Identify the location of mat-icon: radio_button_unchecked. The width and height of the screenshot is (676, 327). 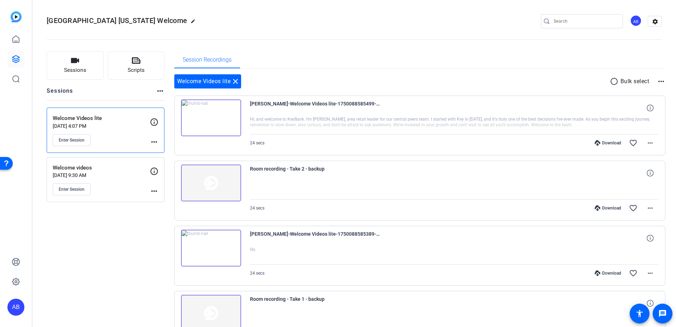
(615, 81).